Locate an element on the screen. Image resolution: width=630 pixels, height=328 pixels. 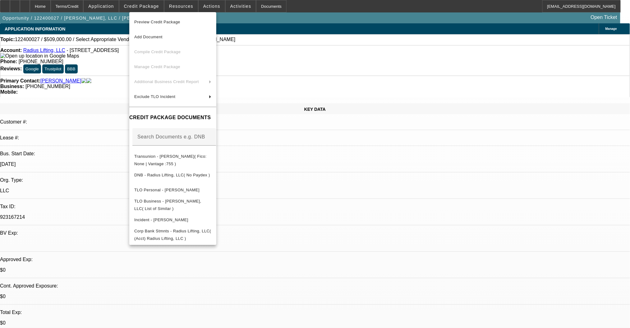
mat-label: Search Documents e.g. DNB is located at coordinates (171, 136).